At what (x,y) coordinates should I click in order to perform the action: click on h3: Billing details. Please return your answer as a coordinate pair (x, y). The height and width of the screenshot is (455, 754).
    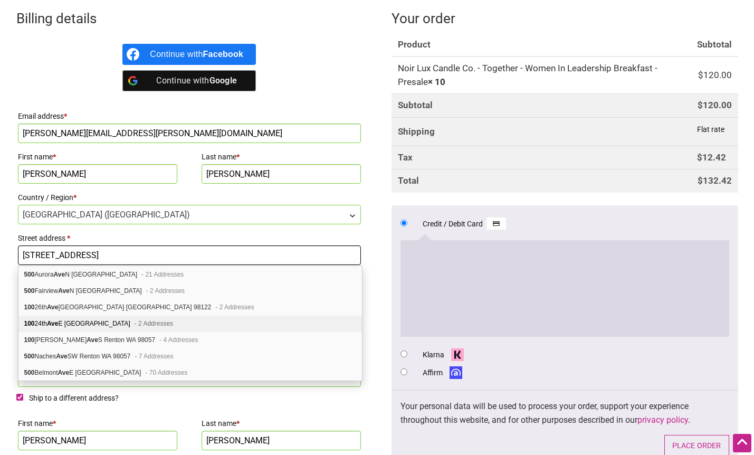
    Looking at the image, I should click on (189, 18).